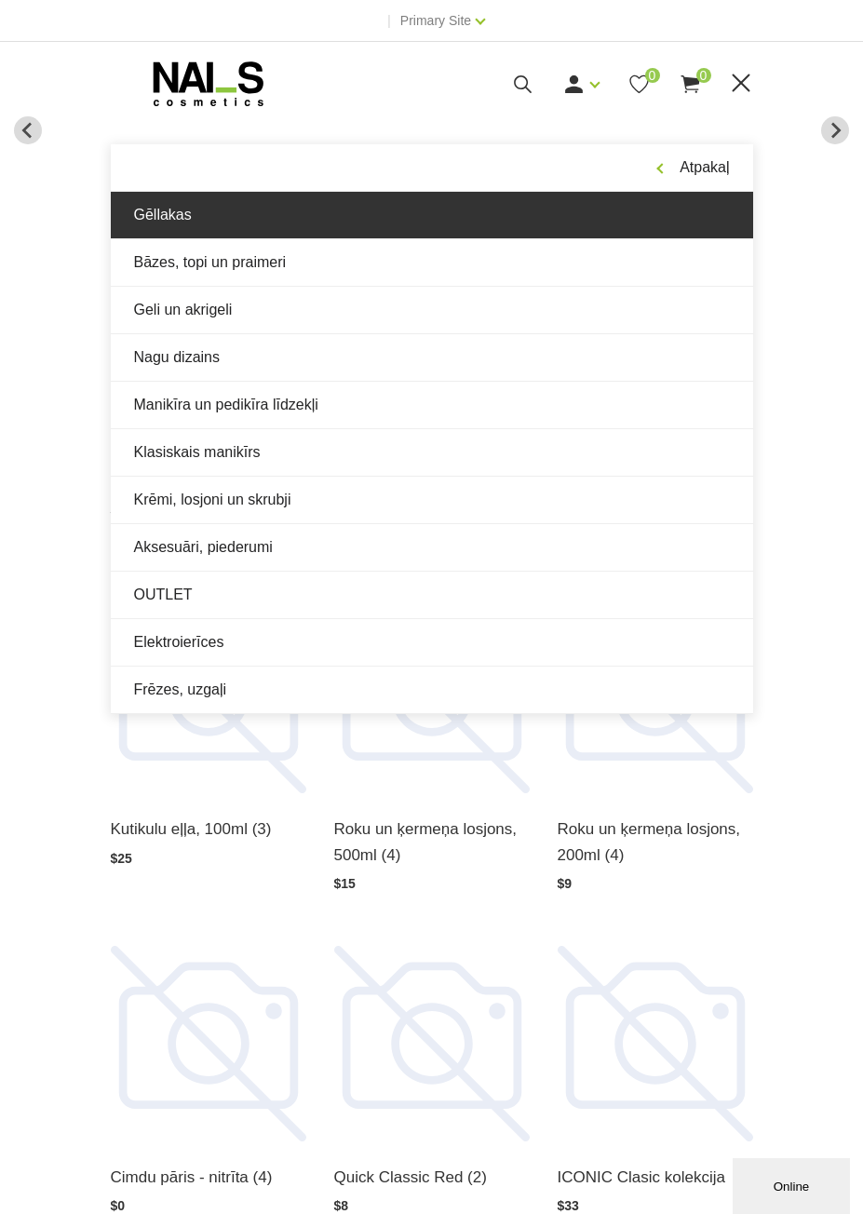 This screenshot has width=863, height=1214. Describe the element at coordinates (432, 690) in the screenshot. I see `a: Frēzes, uzgaļi` at that location.